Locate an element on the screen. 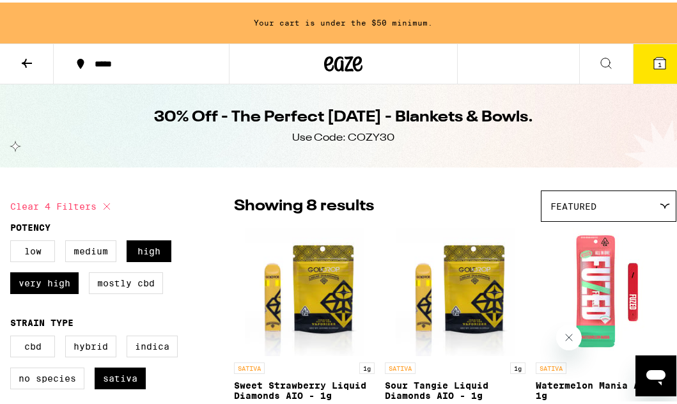 The width and height of the screenshot is (677, 404). label: Mostly CBD is located at coordinates (126, 281).